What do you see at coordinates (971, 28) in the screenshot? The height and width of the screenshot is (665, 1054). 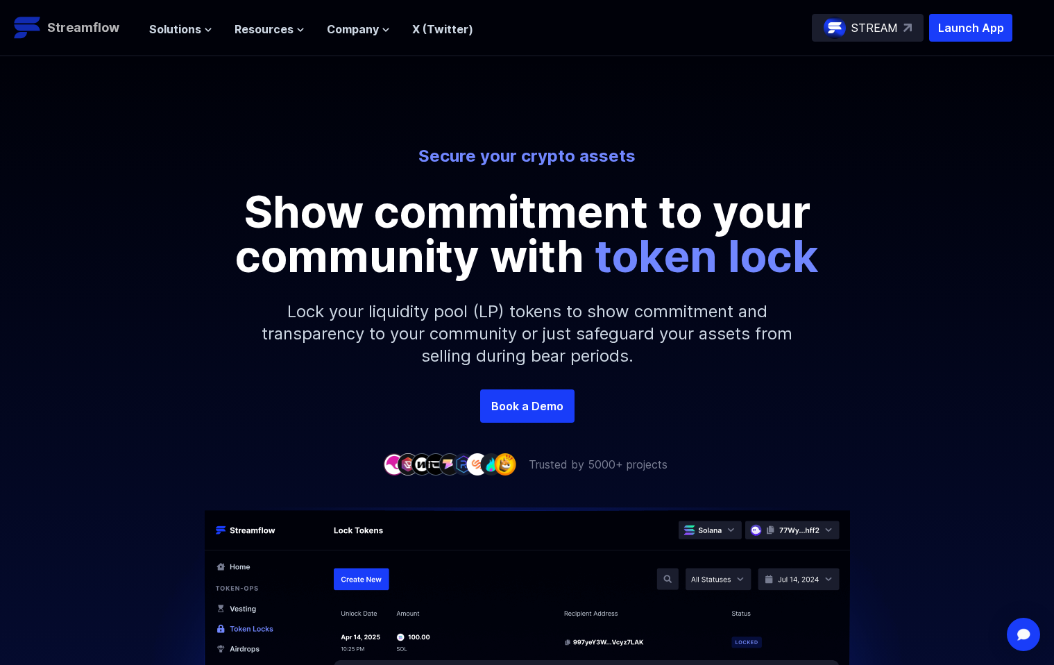 I see `p: Launch App` at bounding box center [971, 28].